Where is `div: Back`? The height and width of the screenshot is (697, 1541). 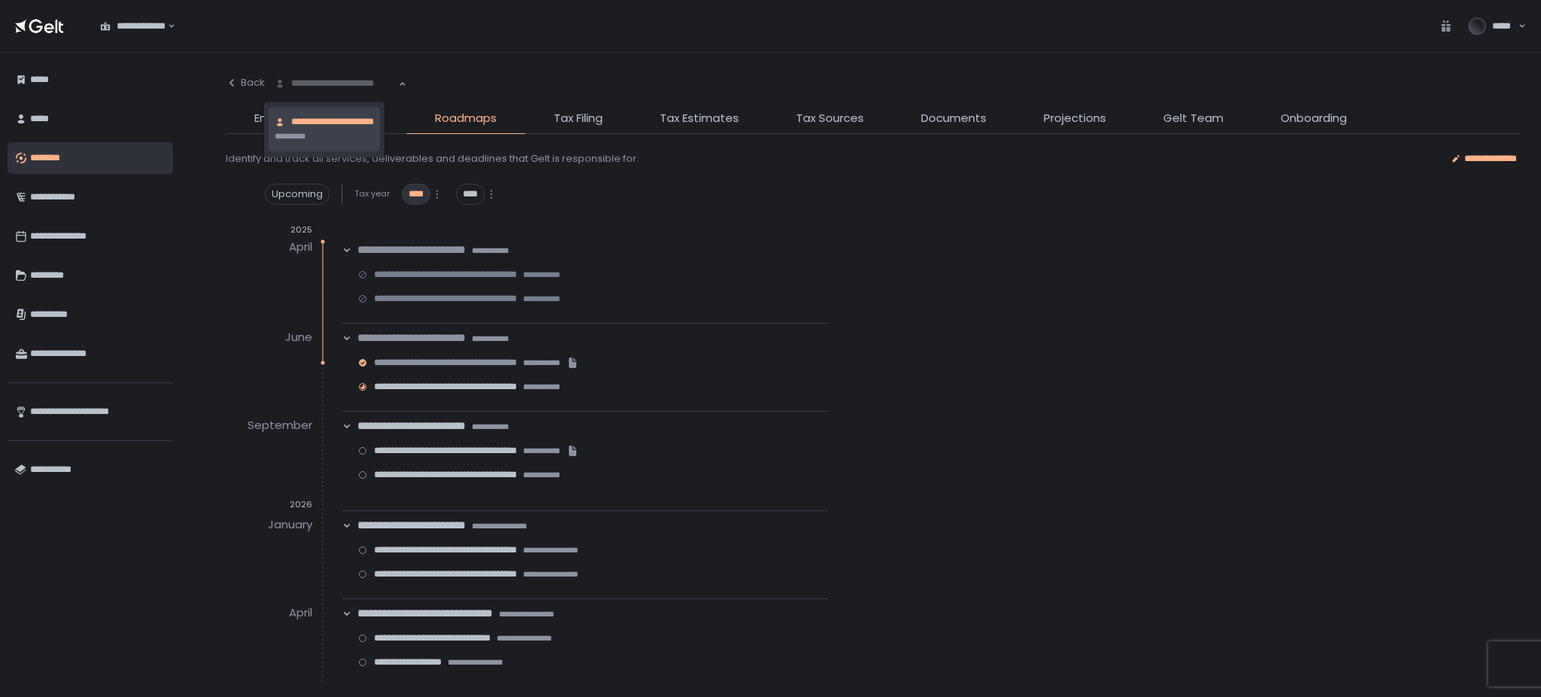
div: Back is located at coordinates (245, 83).